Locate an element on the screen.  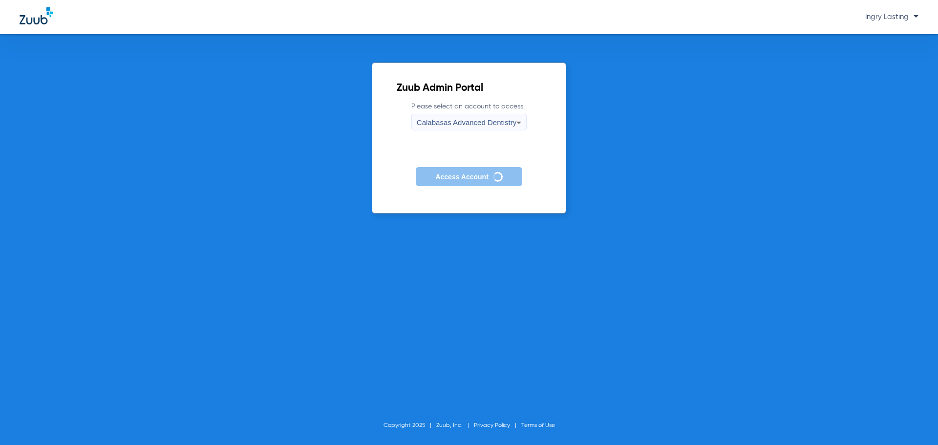
button: Access Account is located at coordinates (469, 176).